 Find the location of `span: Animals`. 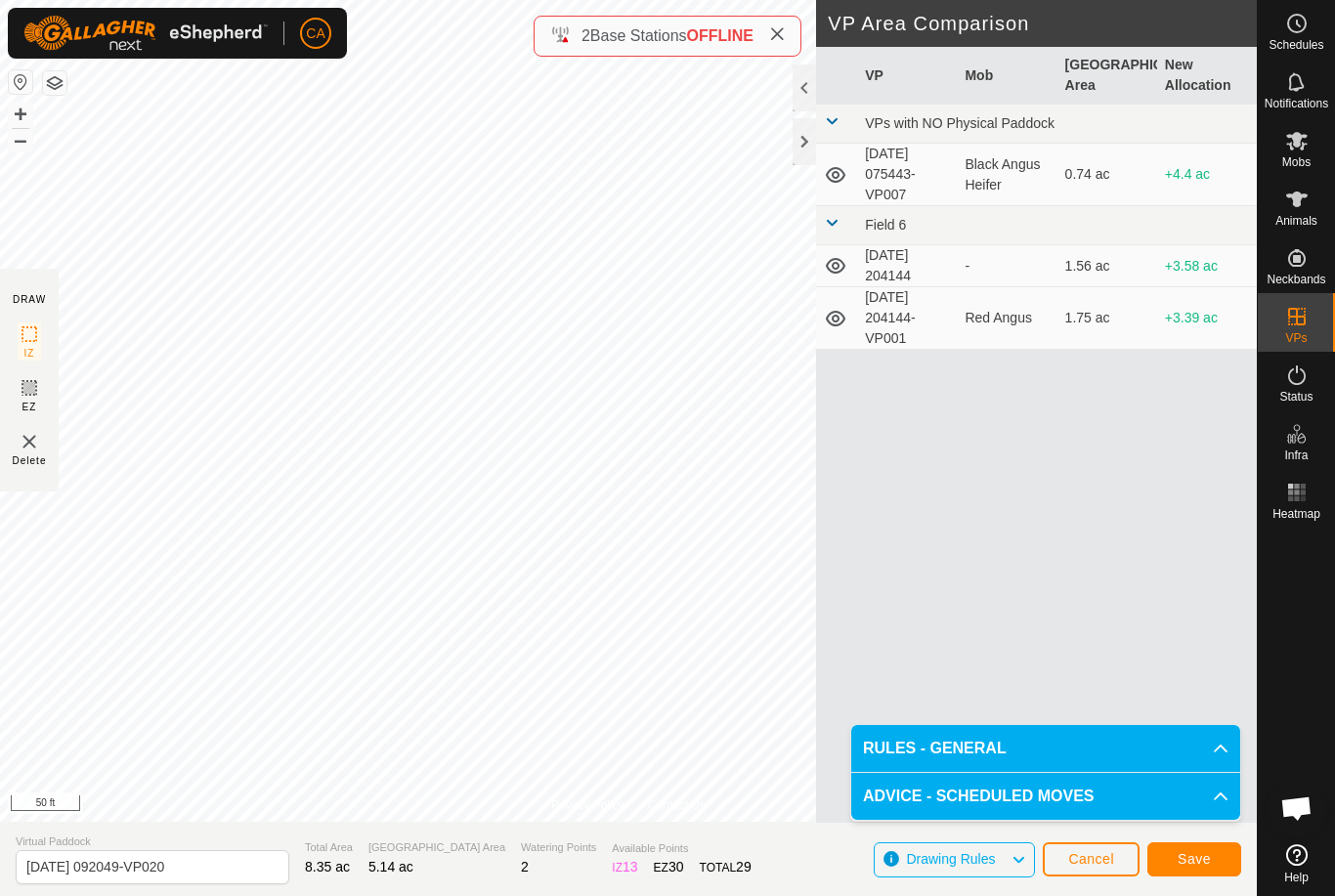

span: Animals is located at coordinates (1296, 221).